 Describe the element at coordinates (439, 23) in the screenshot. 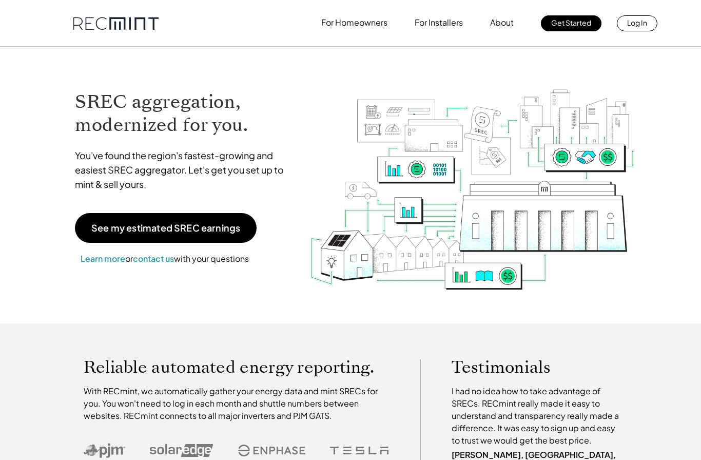

I see `p: For Installers` at that location.